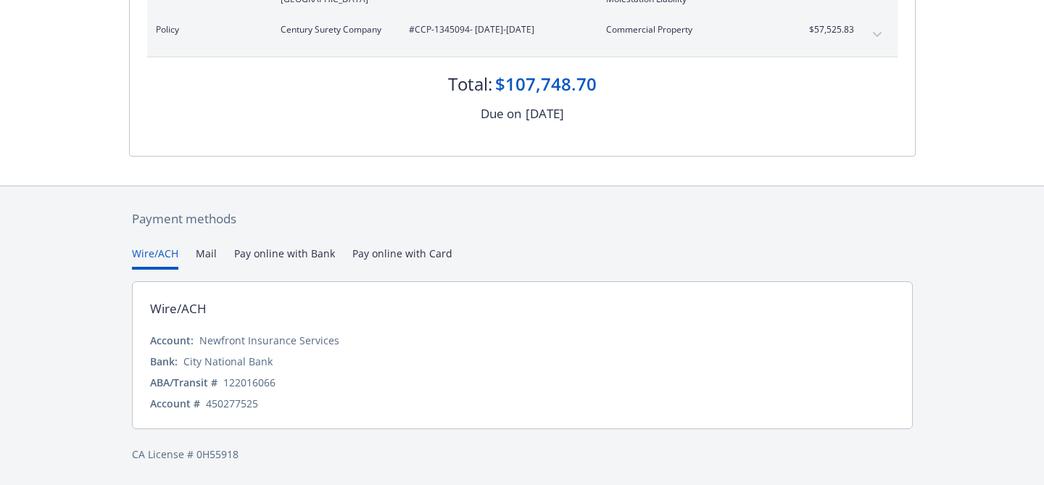 The image size is (1044, 485). What do you see at coordinates (172, 340) in the screenshot?
I see `div: Account:` at bounding box center [172, 340].